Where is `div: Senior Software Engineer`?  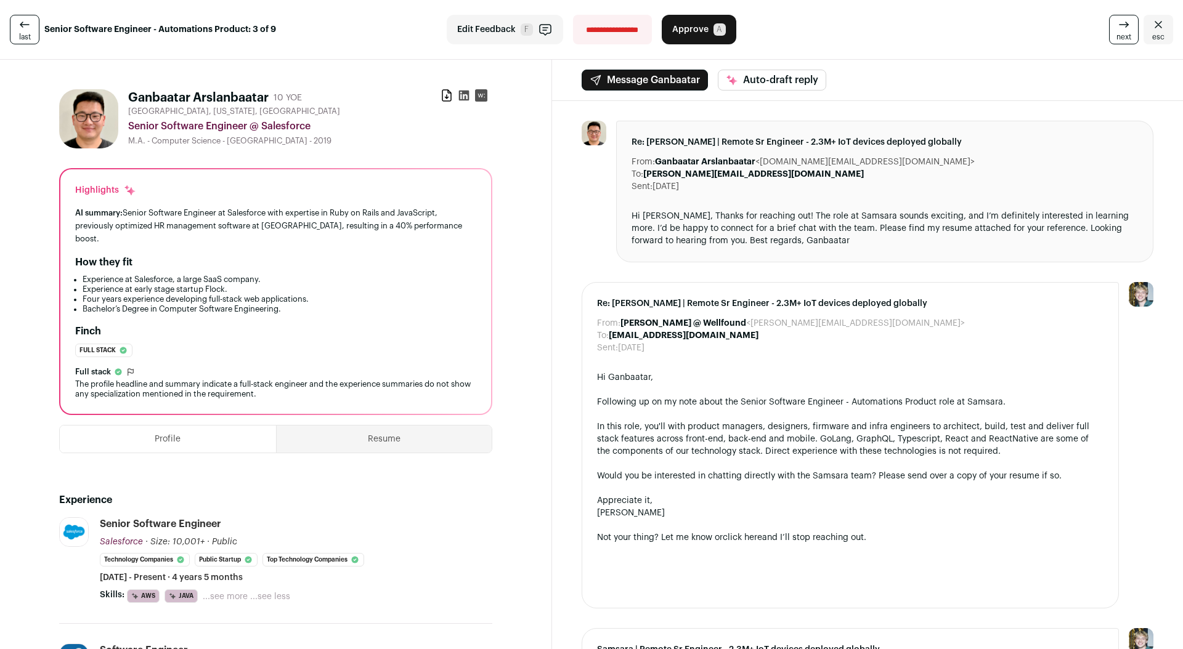
div: Senior Software Engineer is located at coordinates (160, 524).